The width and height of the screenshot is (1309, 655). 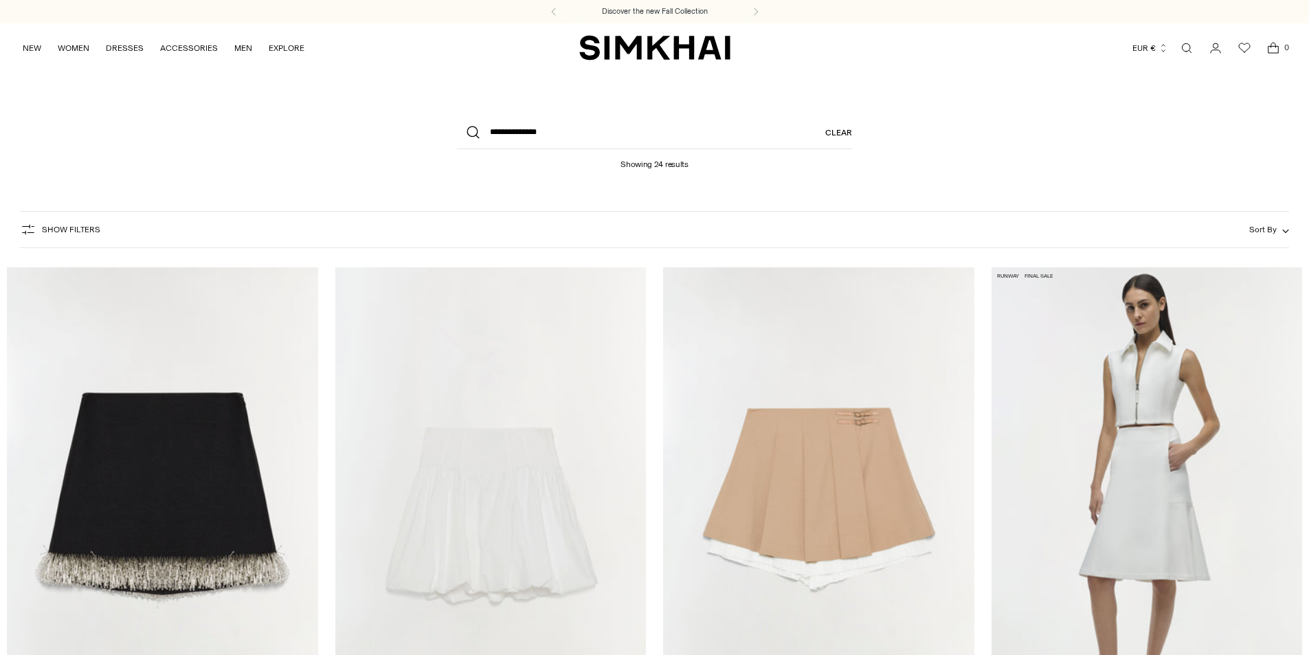 What do you see at coordinates (655, 12) in the screenshot?
I see `a: Discover the new Fall Collection` at bounding box center [655, 12].